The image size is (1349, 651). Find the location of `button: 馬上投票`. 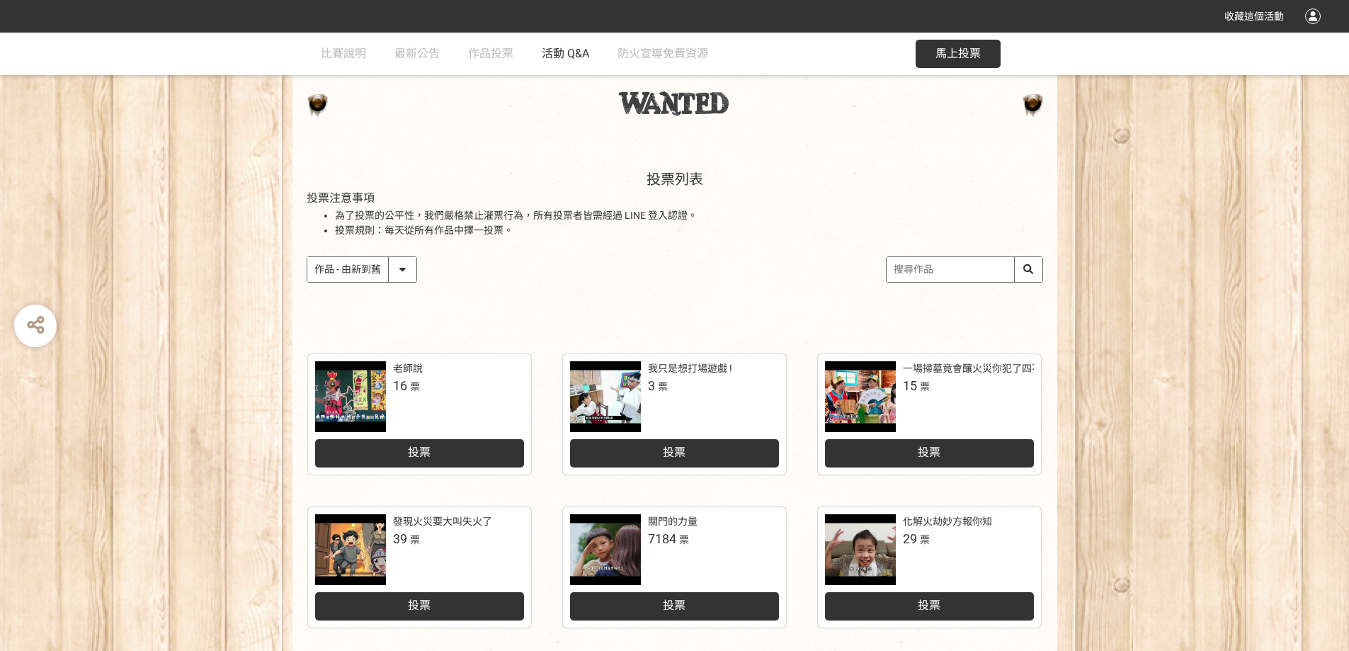

button: 馬上投票 is located at coordinates (958, 54).